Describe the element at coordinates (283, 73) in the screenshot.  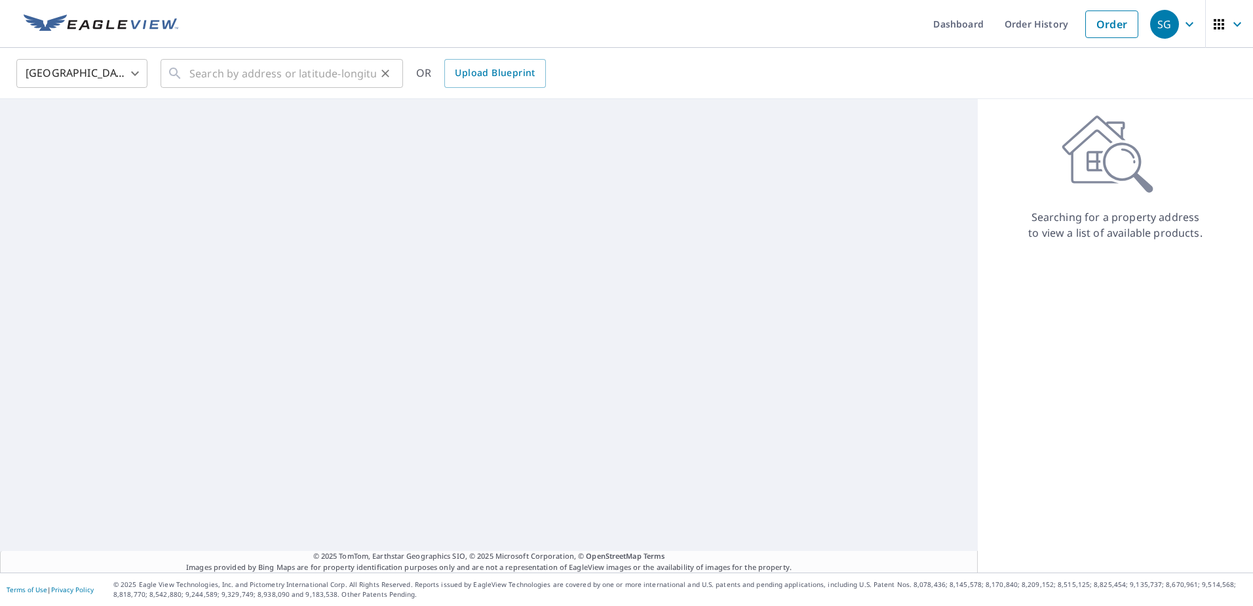
I see `input: Search by address or latitude-longitude` at that location.